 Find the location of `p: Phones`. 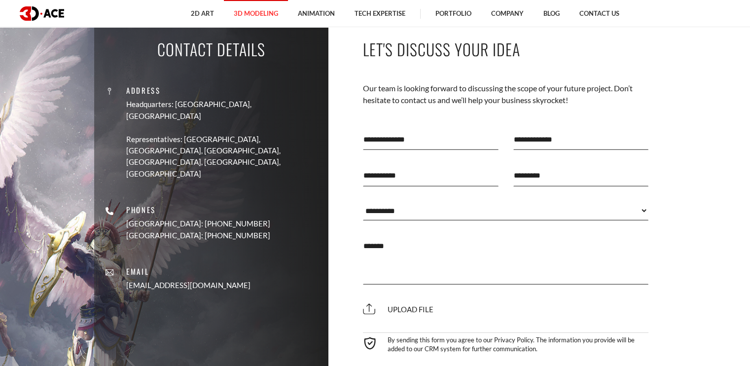

p: Phones is located at coordinates (198, 210).